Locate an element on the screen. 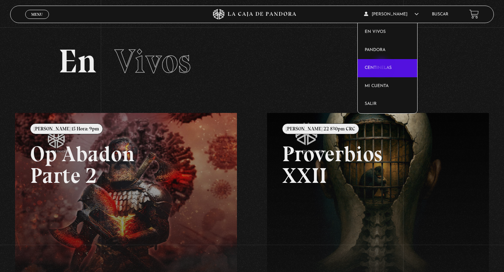  a: View your shopping cart is located at coordinates (474, 14).